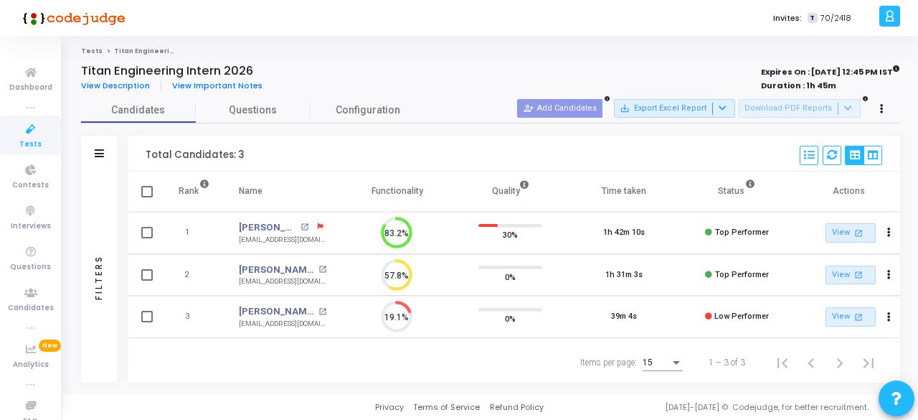 This screenshot has width=918, height=420. I want to click on th: Quality, so click(511, 192).